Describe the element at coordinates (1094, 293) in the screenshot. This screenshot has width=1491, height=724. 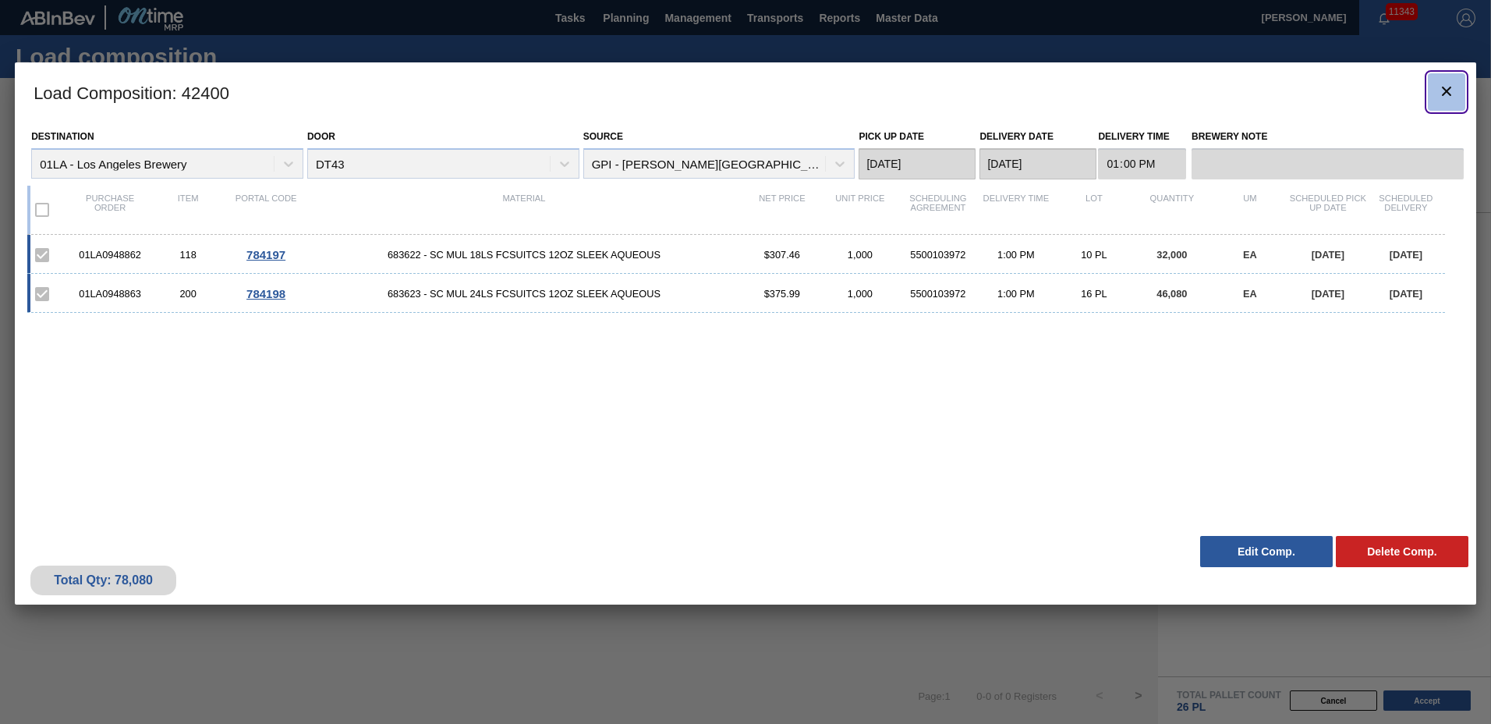
I see `div: 16 PL` at that location.